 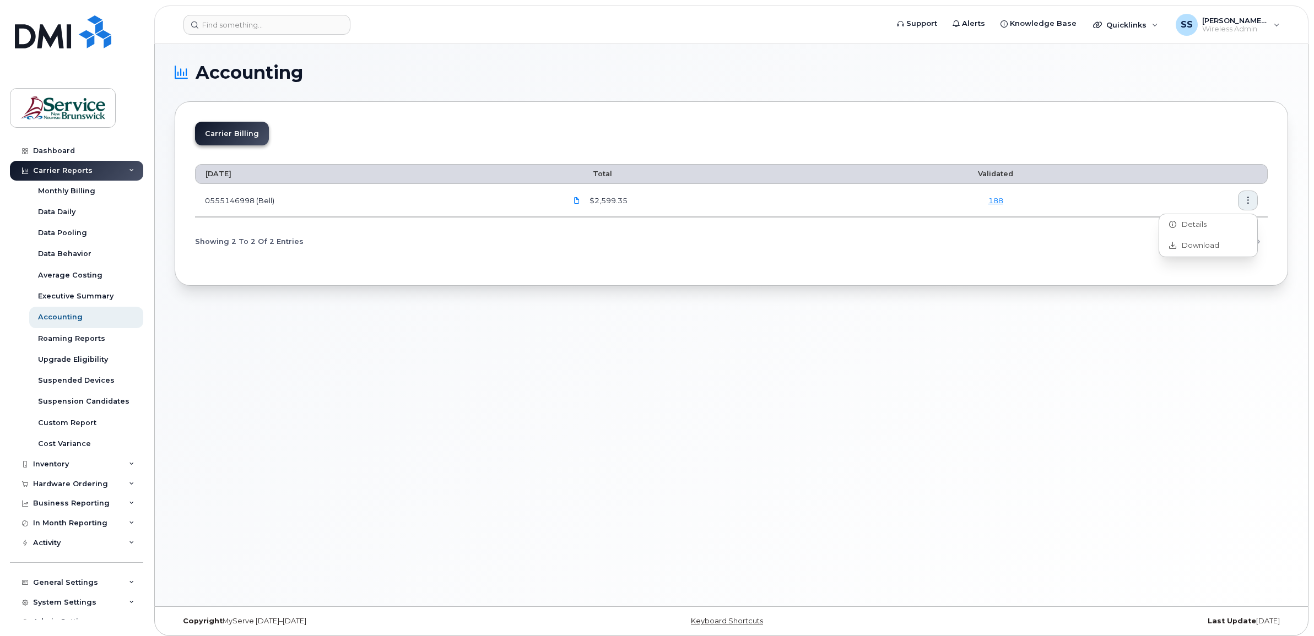 I want to click on span: Details, so click(x=1191, y=225).